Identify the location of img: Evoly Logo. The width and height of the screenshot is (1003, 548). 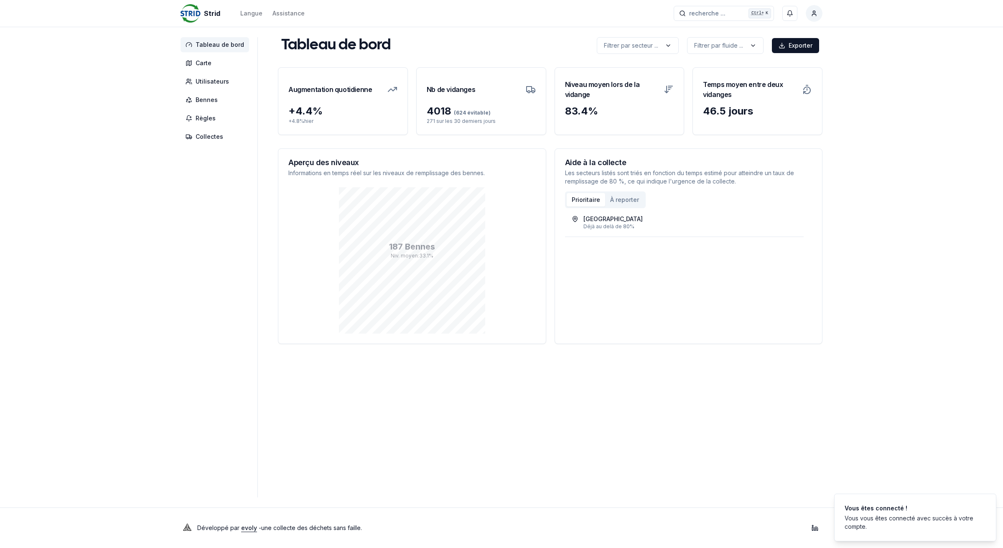
(187, 528).